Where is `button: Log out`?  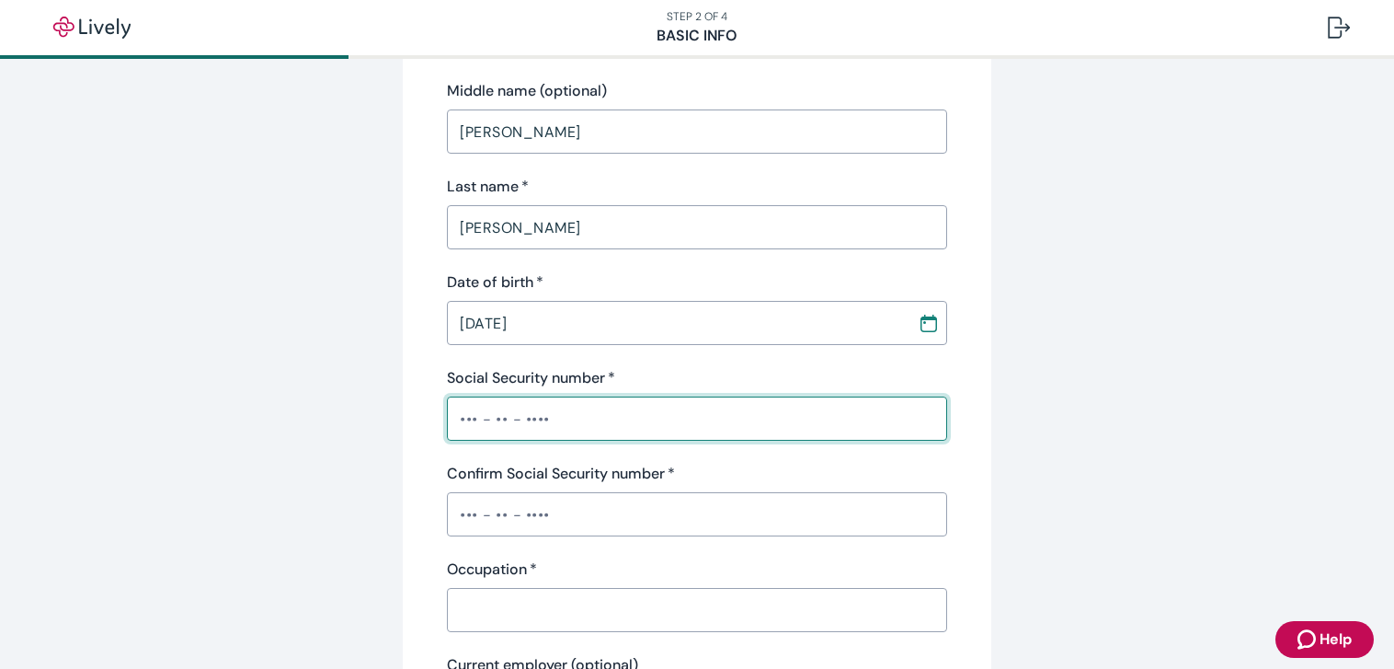 button: Log out is located at coordinates (1339, 28).